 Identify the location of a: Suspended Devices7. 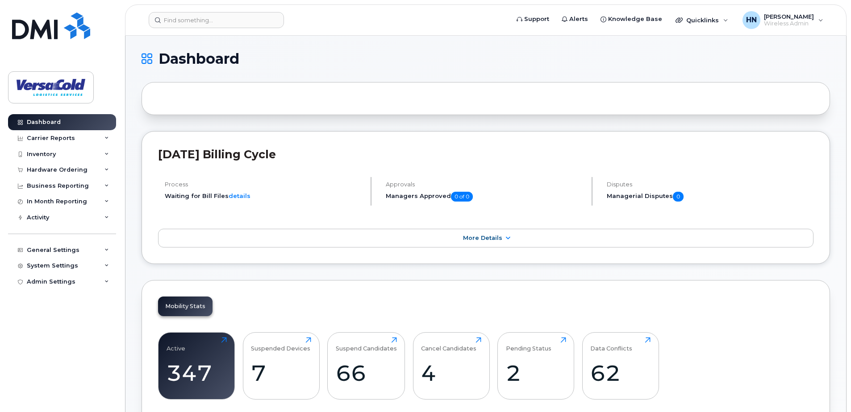
(281, 366).